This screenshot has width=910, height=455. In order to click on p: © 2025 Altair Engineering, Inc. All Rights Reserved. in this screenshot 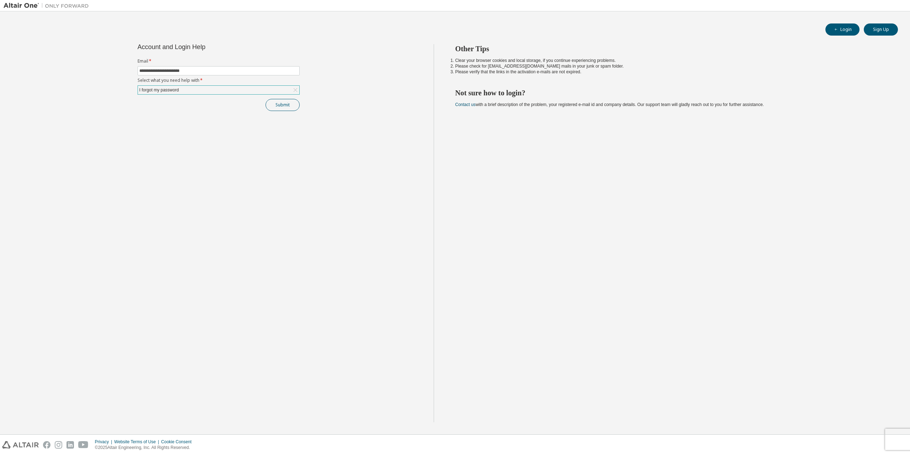, I will do `click(145, 447)`.